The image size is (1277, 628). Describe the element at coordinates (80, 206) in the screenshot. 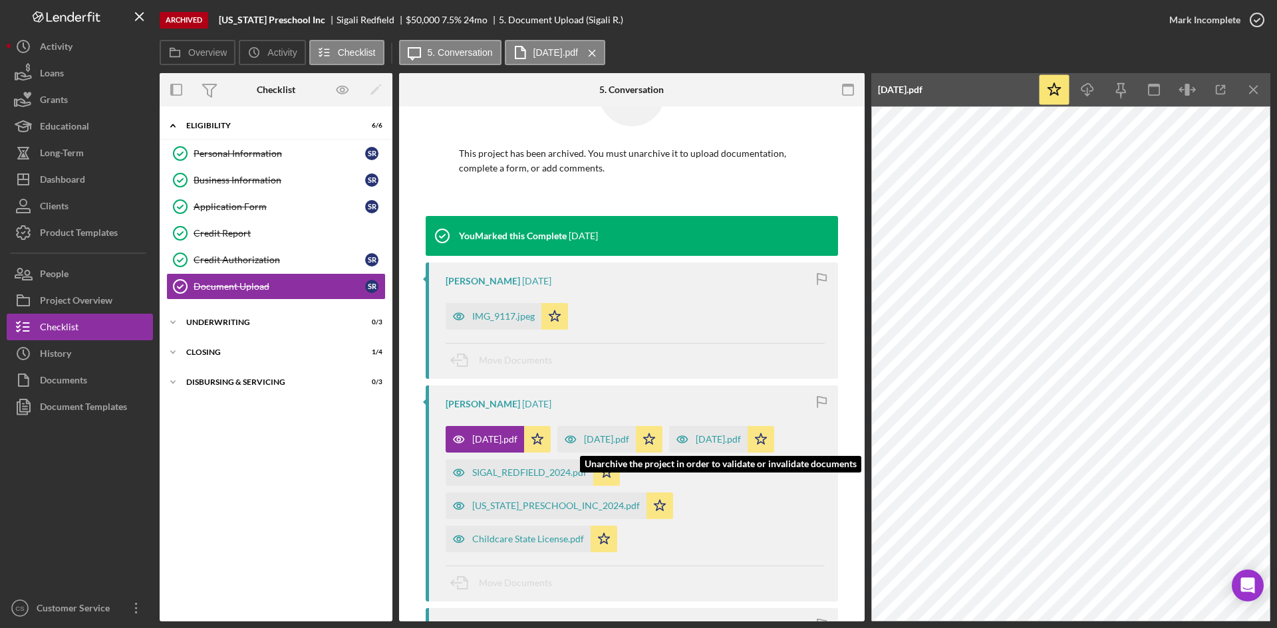

I see `button: Clients` at that location.